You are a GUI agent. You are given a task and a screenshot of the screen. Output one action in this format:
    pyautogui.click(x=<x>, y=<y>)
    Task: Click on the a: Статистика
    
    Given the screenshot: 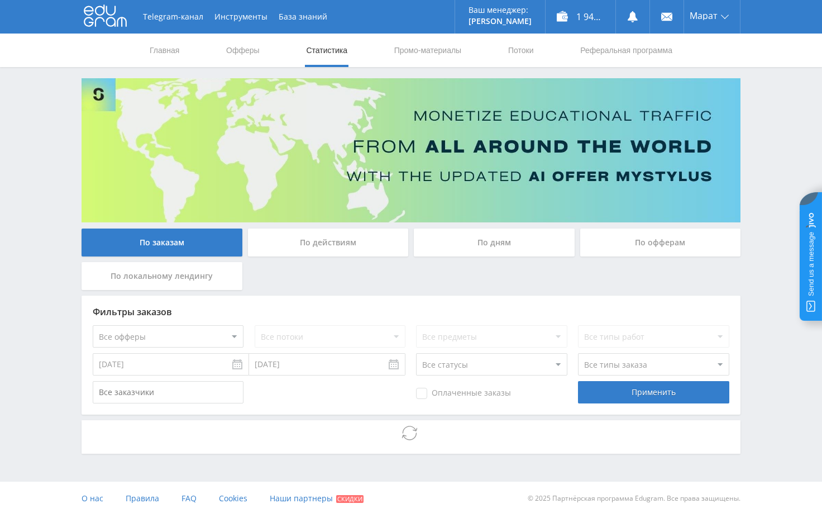 What is the action you would take?
    pyautogui.click(x=327, y=50)
    